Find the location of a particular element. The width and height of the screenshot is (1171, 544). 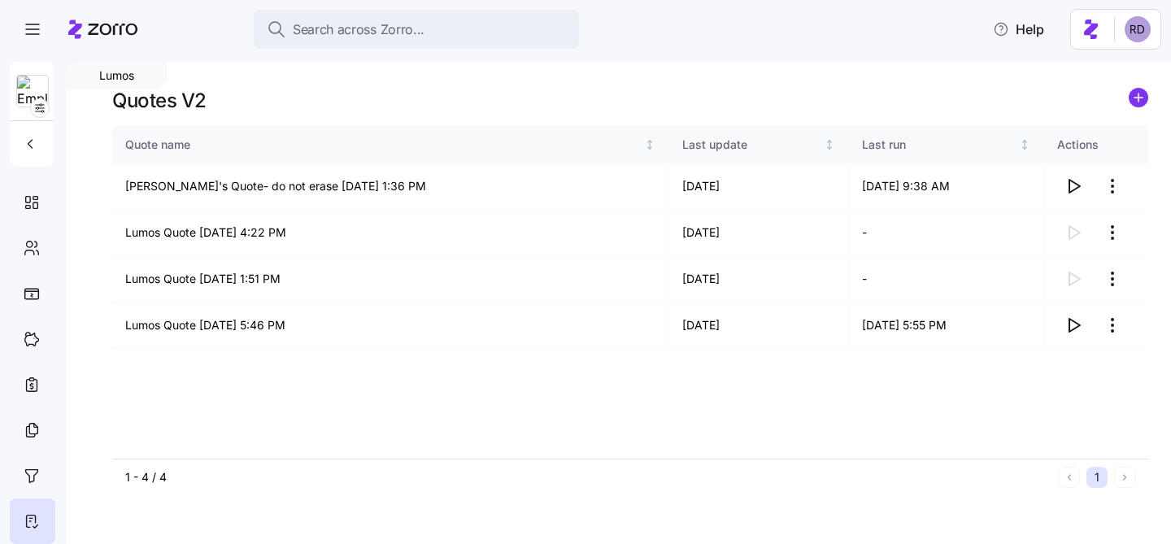

button: Previous page is located at coordinates (1069, 477).